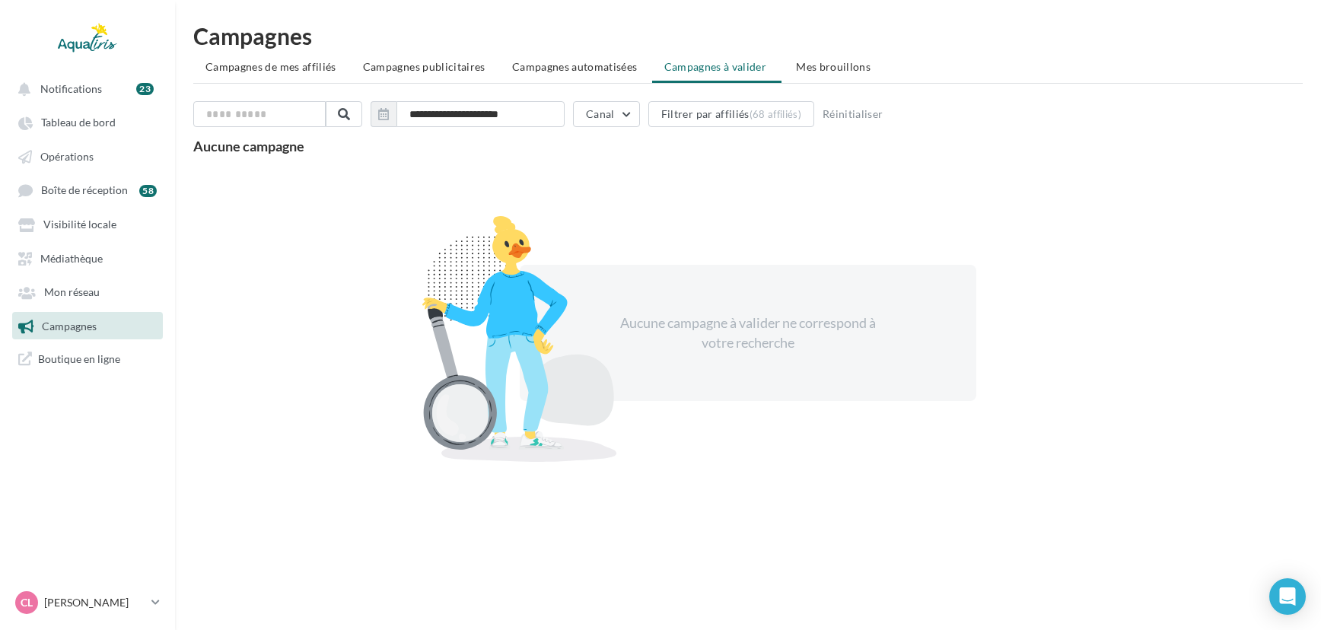 The height and width of the screenshot is (630, 1321). I want to click on span: Mes brouillons, so click(833, 66).